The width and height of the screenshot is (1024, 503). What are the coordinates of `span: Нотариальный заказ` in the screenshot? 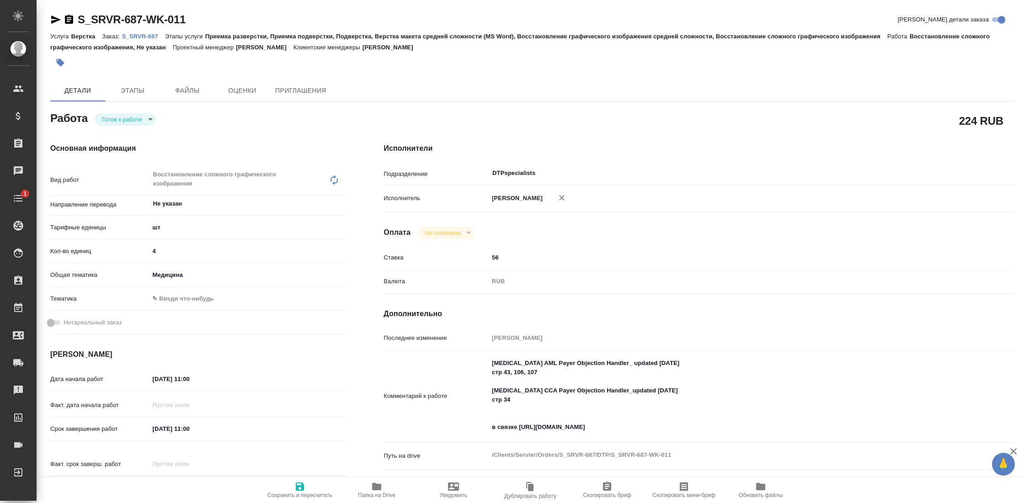 It's located at (92, 323).